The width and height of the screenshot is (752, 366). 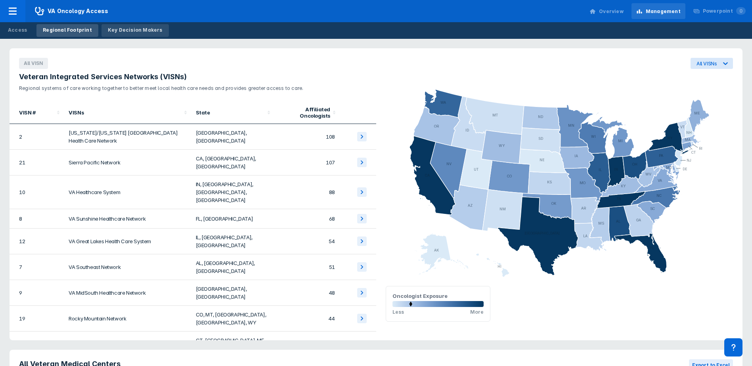 What do you see at coordinates (36, 241) in the screenshot?
I see `td: 12` at bounding box center [36, 241].